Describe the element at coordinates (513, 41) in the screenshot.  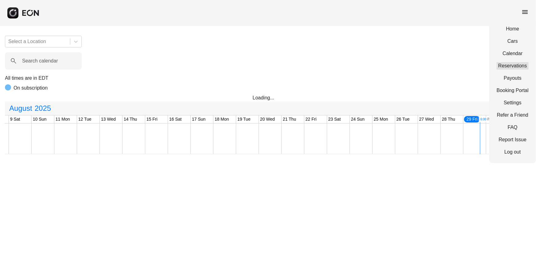
I see `a: Cars` at that location.